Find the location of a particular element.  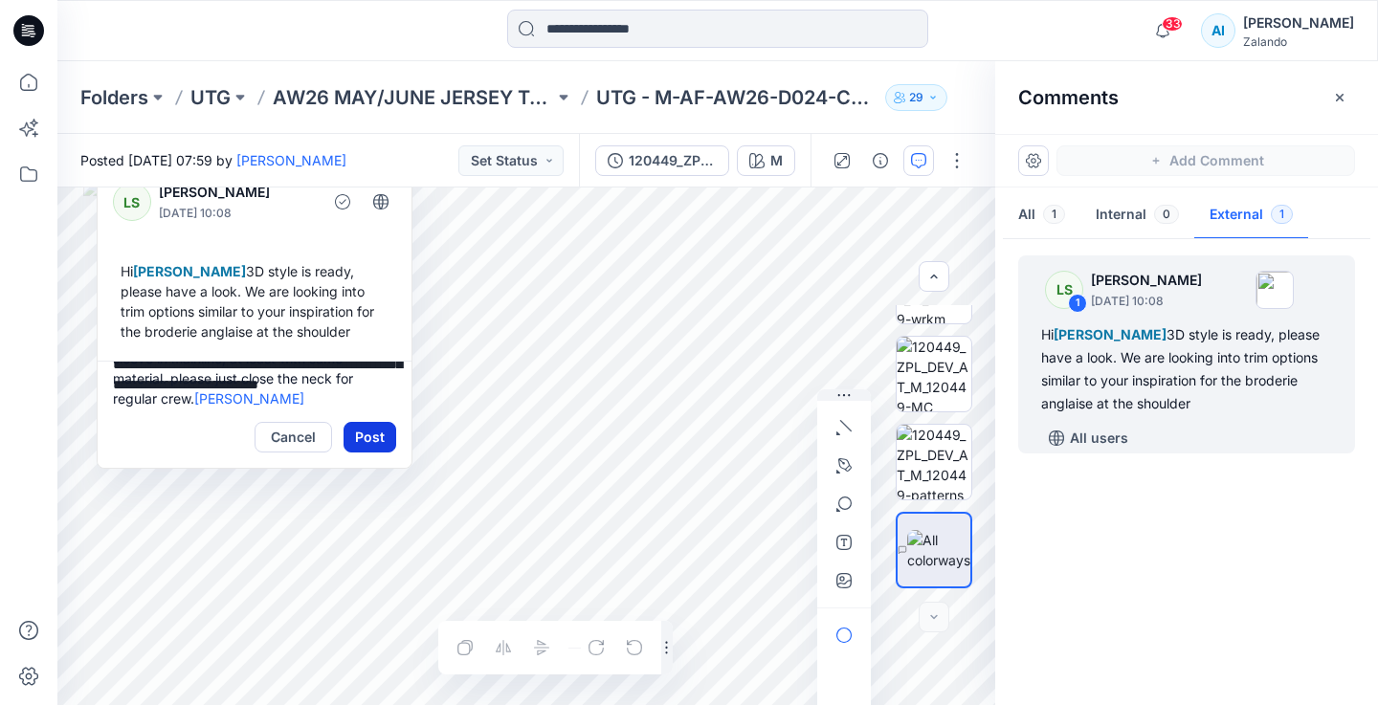

button: 120449_ZPL_DEV is located at coordinates (662, 161).